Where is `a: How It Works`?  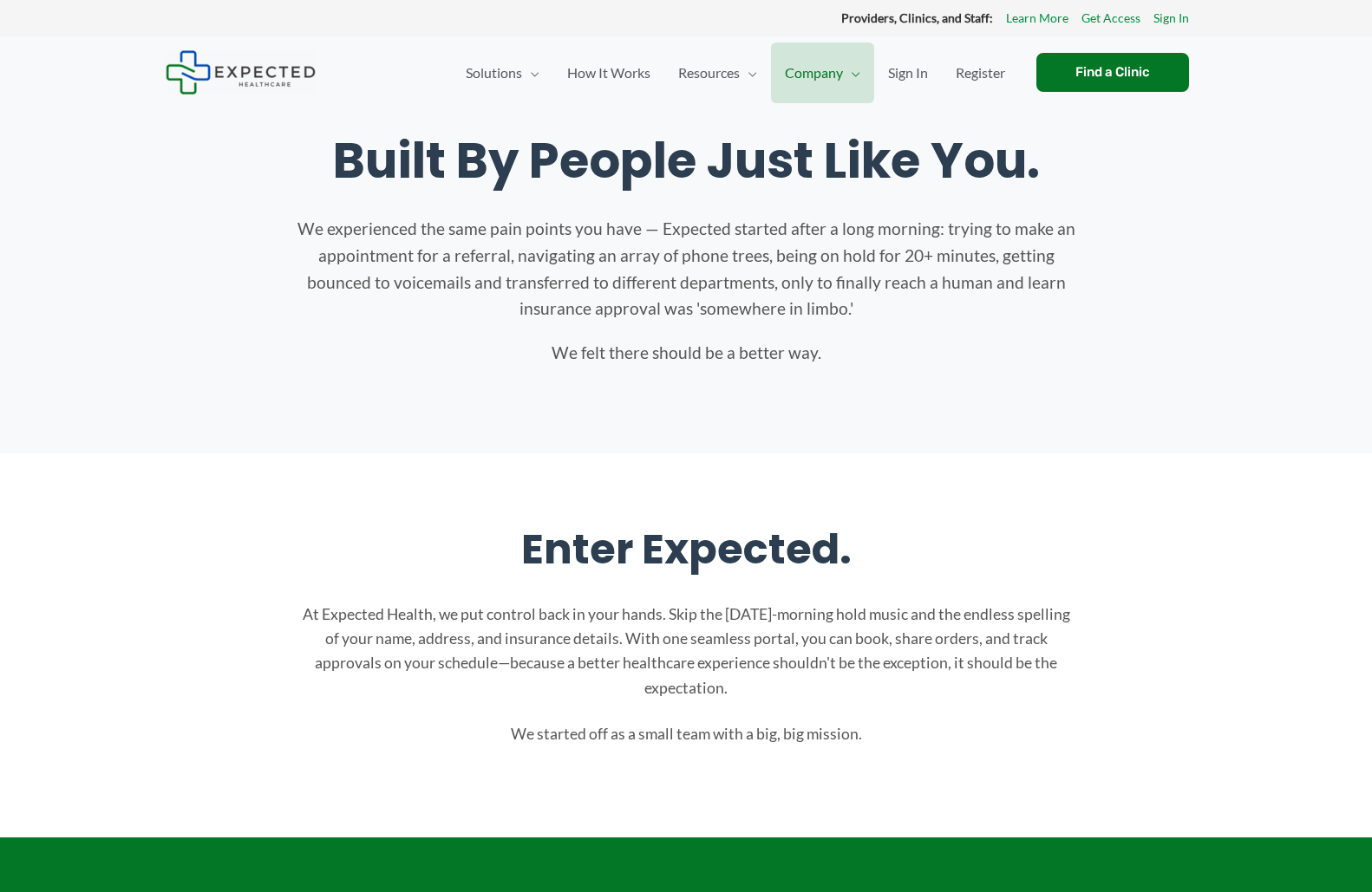
a: How It Works is located at coordinates (609, 72).